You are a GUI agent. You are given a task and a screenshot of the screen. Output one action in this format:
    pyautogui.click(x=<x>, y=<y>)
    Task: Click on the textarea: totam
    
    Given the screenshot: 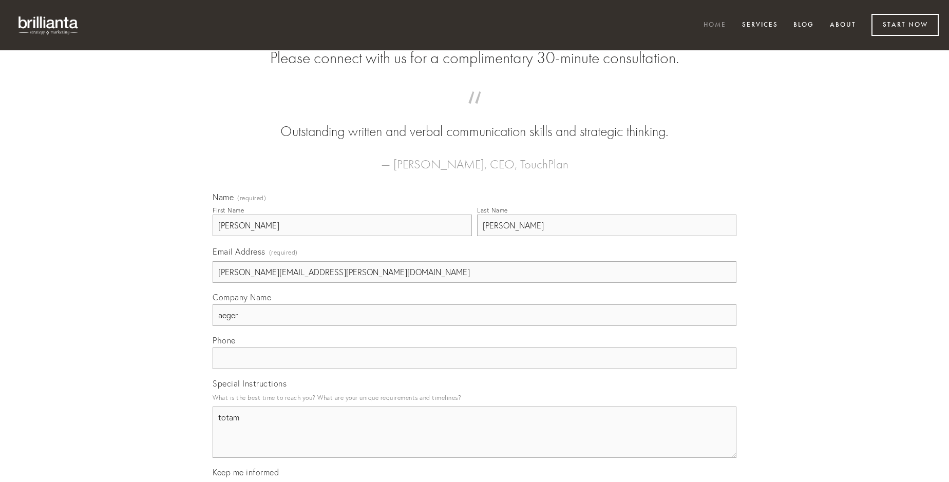 What is the action you would take?
    pyautogui.click(x=475, y=432)
    